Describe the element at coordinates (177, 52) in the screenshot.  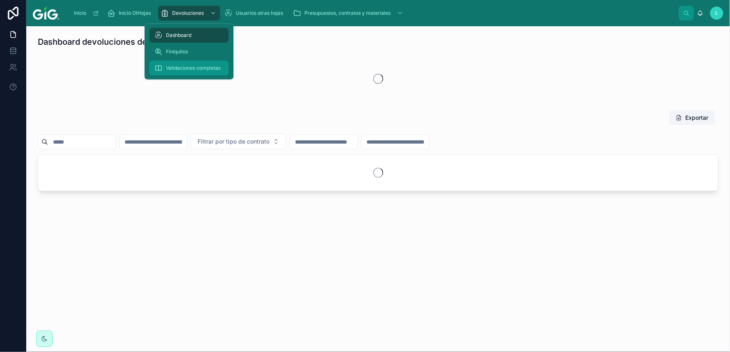
I see `span: Finiquitos` at that location.